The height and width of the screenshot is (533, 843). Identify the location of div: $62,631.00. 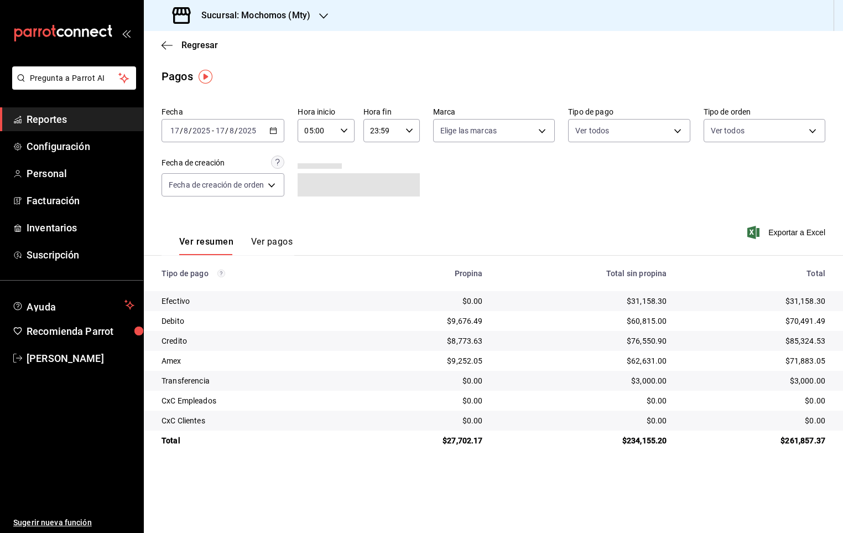
(584, 361).